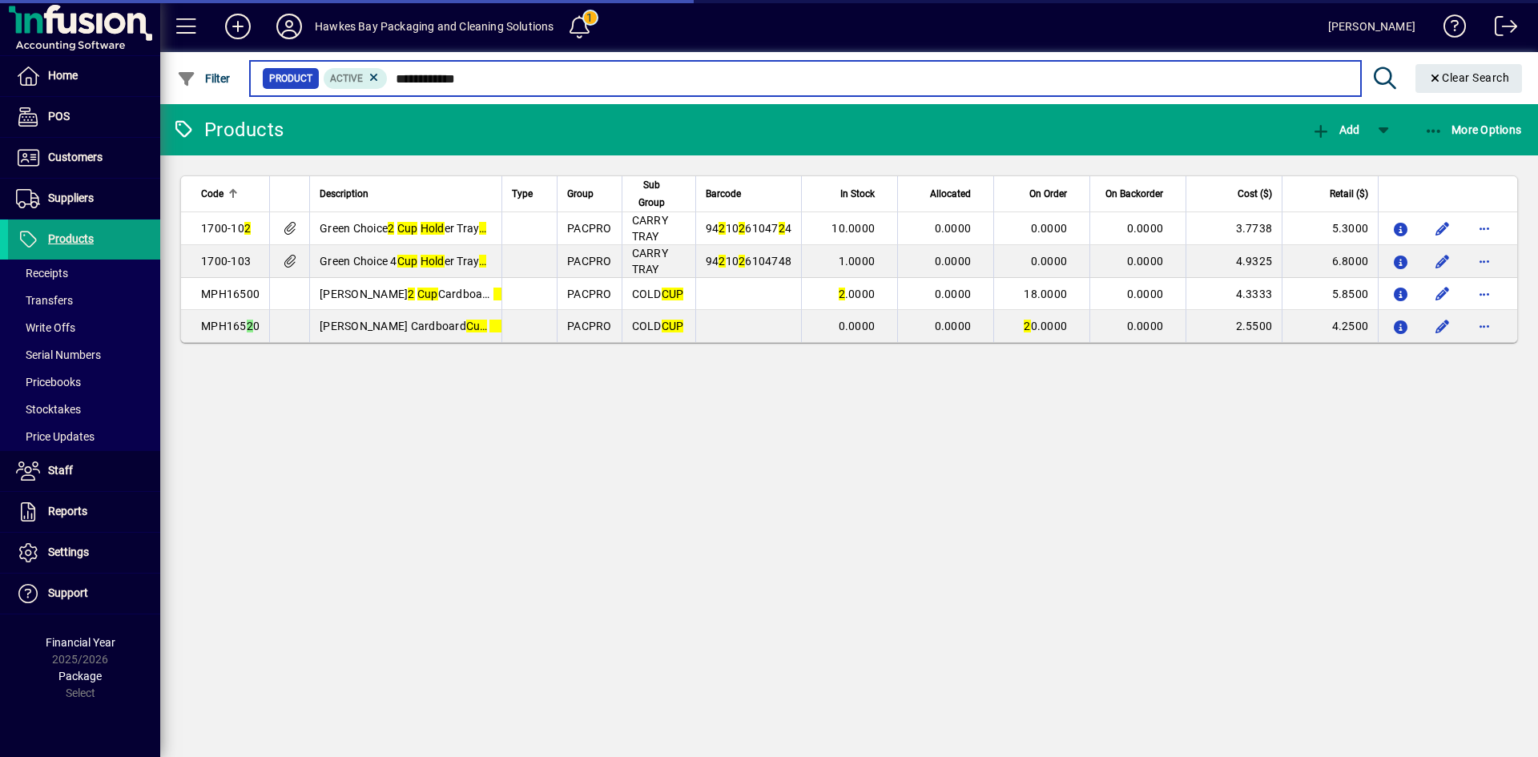  What do you see at coordinates (84, 593) in the screenshot?
I see `a: Support` at bounding box center [84, 593].